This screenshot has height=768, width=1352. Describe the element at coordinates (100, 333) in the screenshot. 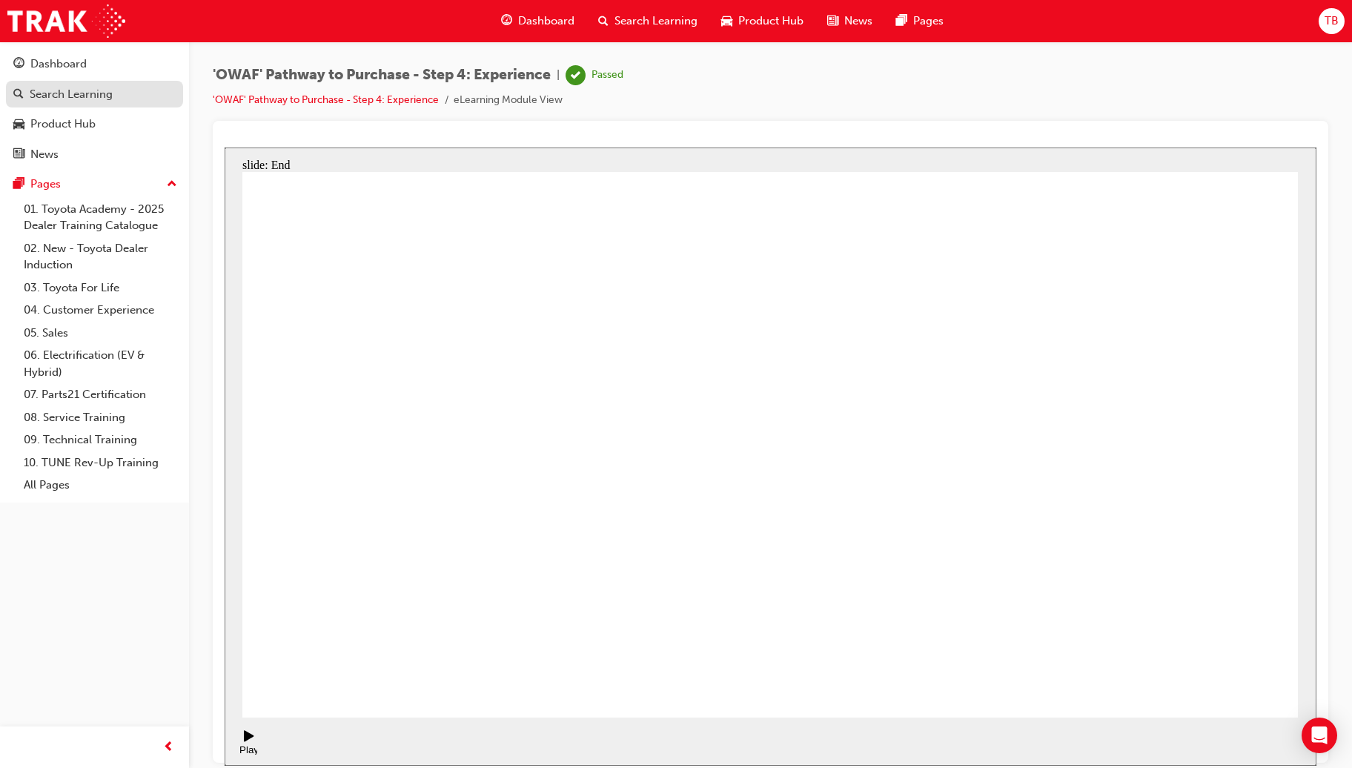

I see `a: 05. Sales` at that location.